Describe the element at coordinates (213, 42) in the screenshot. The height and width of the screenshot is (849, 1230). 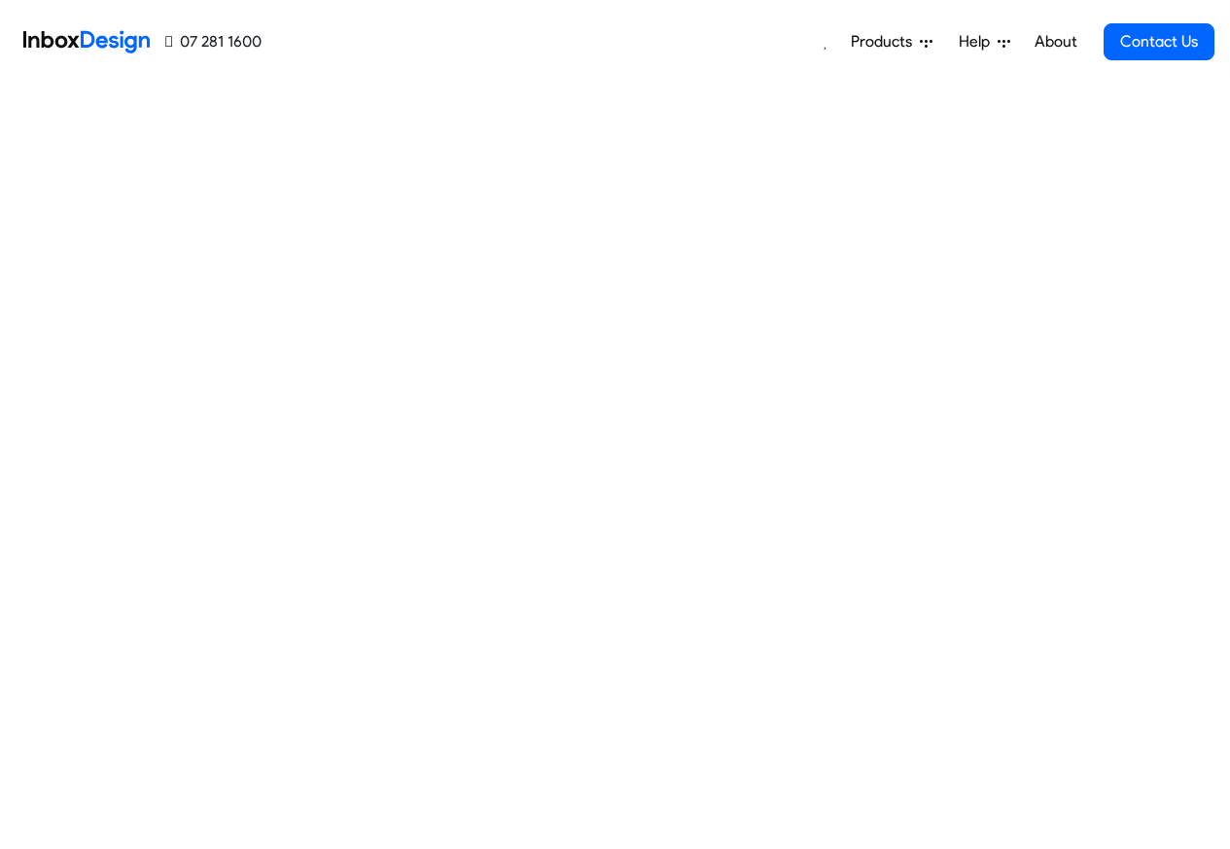
I see `a: 07 281 1600` at that location.